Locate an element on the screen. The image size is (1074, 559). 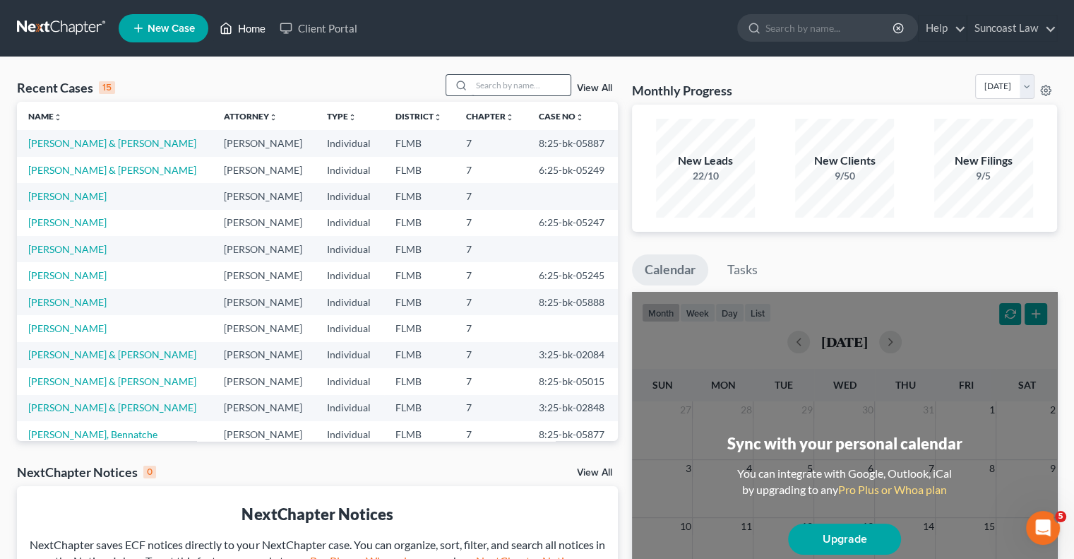
div: Close is located at coordinates (261, 18).